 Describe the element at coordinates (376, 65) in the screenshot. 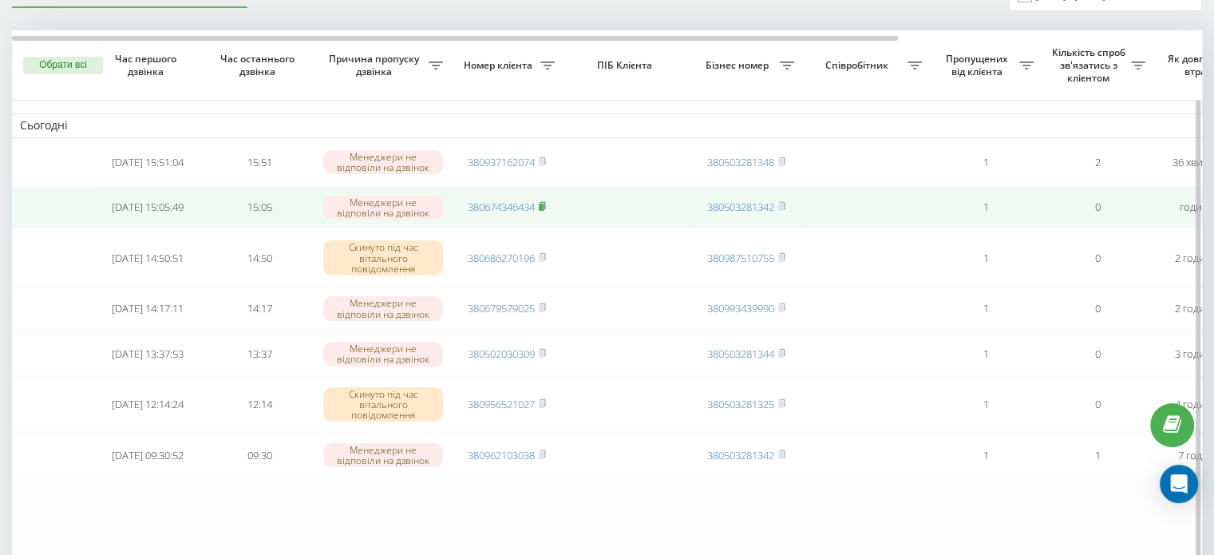

I see `span: Причина пропуску дзвінка` at that location.